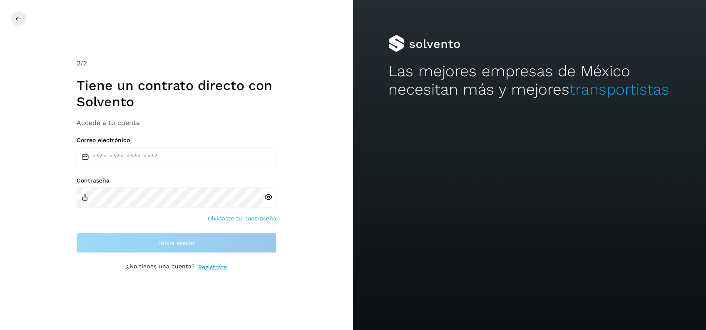  Describe the element at coordinates (176, 243) in the screenshot. I see `button: Inicia sesión` at that location.